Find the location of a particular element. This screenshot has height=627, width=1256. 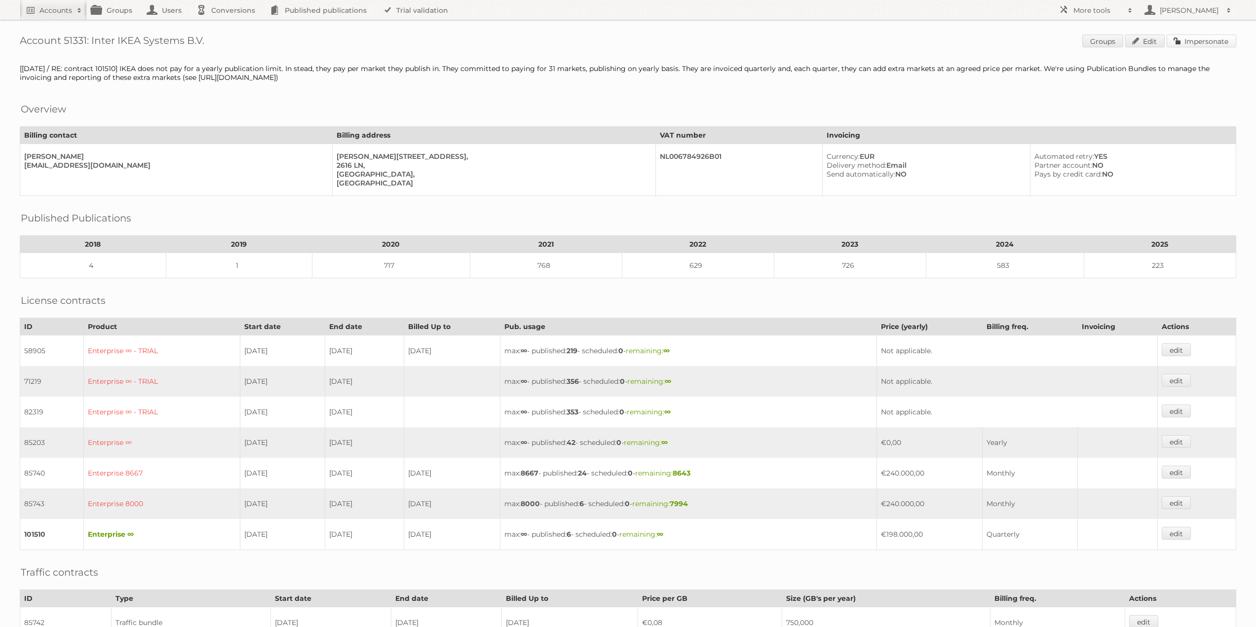

td: €198.000,00 is located at coordinates (929, 534).